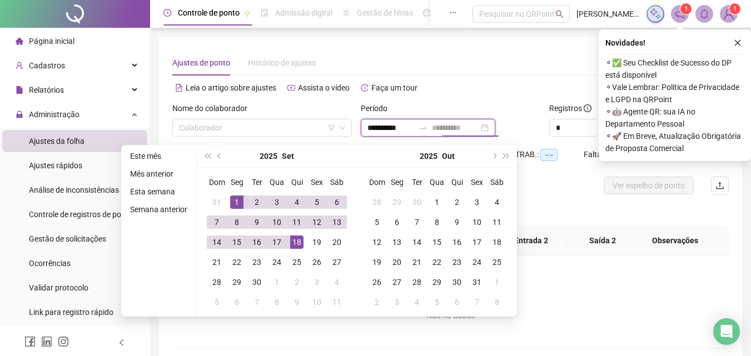  What do you see at coordinates (207, 156) in the screenshot?
I see `button: super-prev-year` at bounding box center [207, 156].